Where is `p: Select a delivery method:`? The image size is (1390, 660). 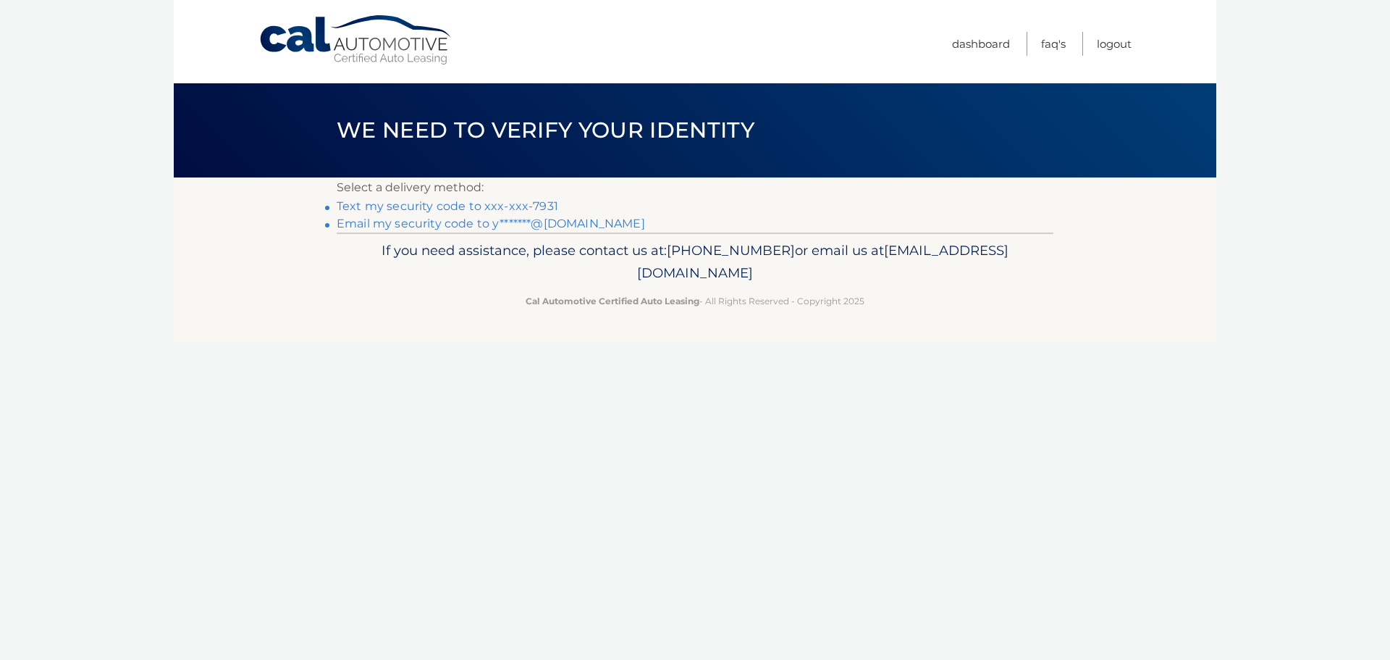
p: Select a delivery method: is located at coordinates (695, 188).